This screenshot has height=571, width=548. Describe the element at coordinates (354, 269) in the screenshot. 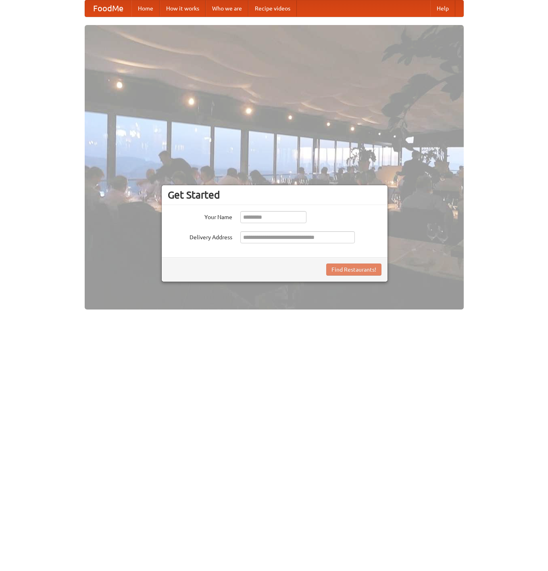

I see `button: Find Restaurants!` at that location.